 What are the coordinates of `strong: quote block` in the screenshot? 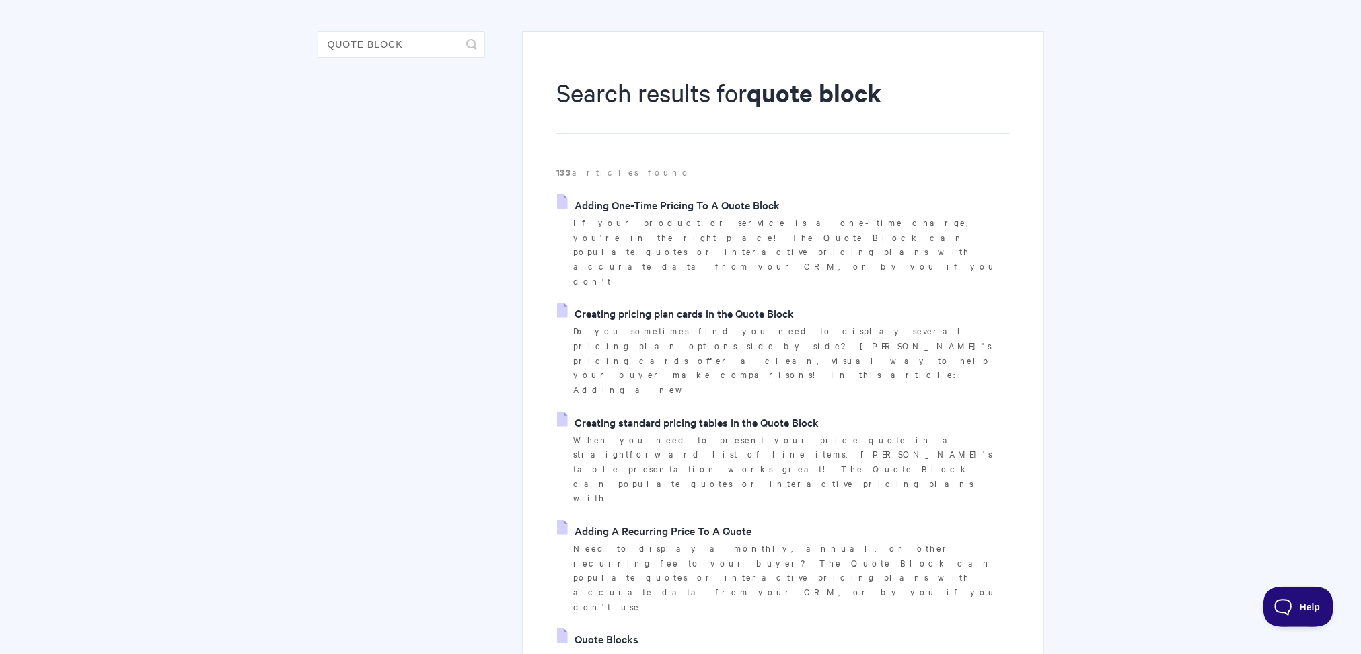 It's located at (814, 92).